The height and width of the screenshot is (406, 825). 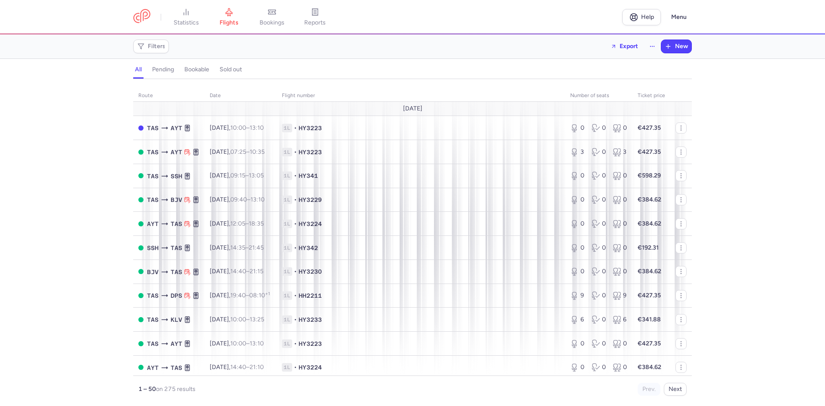 I want to click on time: 14:35, so click(x=238, y=247).